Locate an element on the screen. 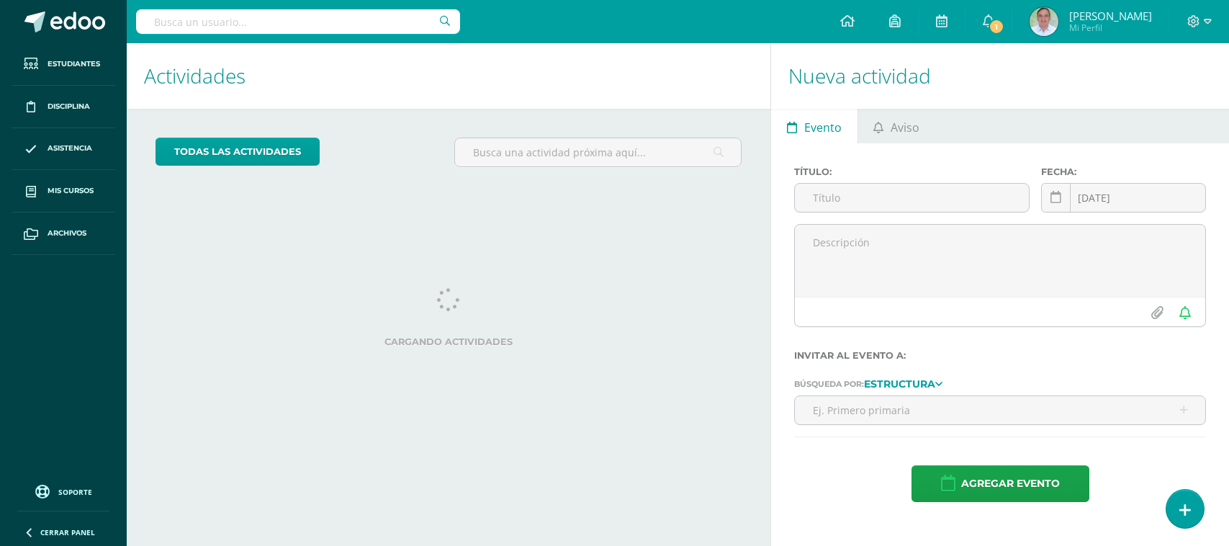 Image resolution: width=1229 pixels, height=546 pixels. label: Invitar al evento a: is located at coordinates (1000, 355).